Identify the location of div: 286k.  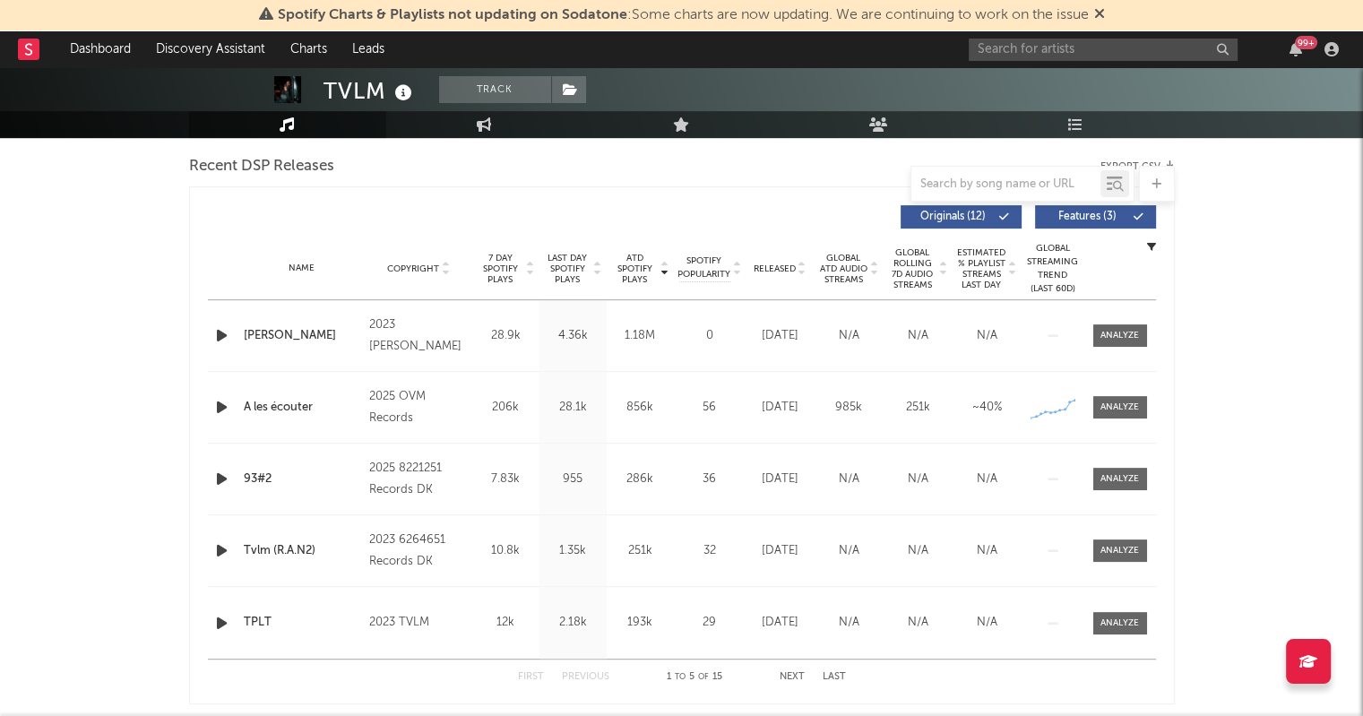
(640, 479).